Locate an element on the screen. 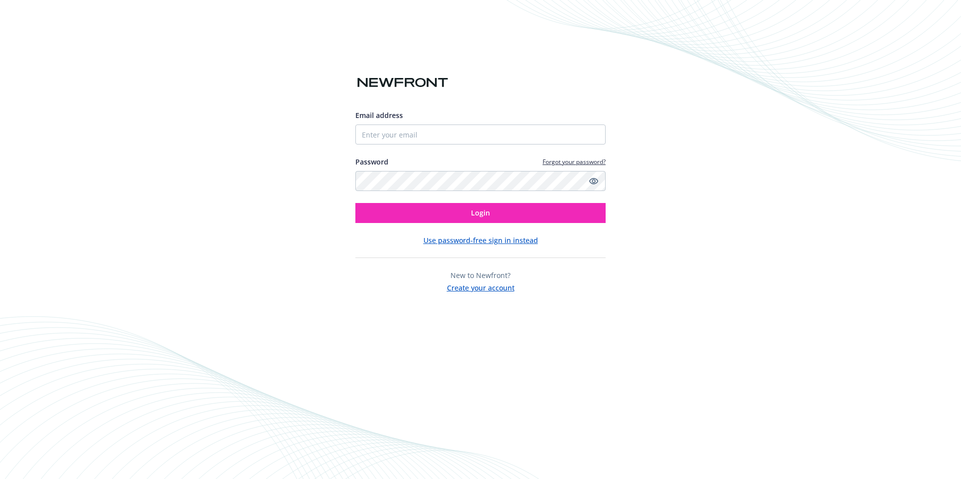 This screenshot has width=961, height=479. input: Enter your email is located at coordinates (480, 135).